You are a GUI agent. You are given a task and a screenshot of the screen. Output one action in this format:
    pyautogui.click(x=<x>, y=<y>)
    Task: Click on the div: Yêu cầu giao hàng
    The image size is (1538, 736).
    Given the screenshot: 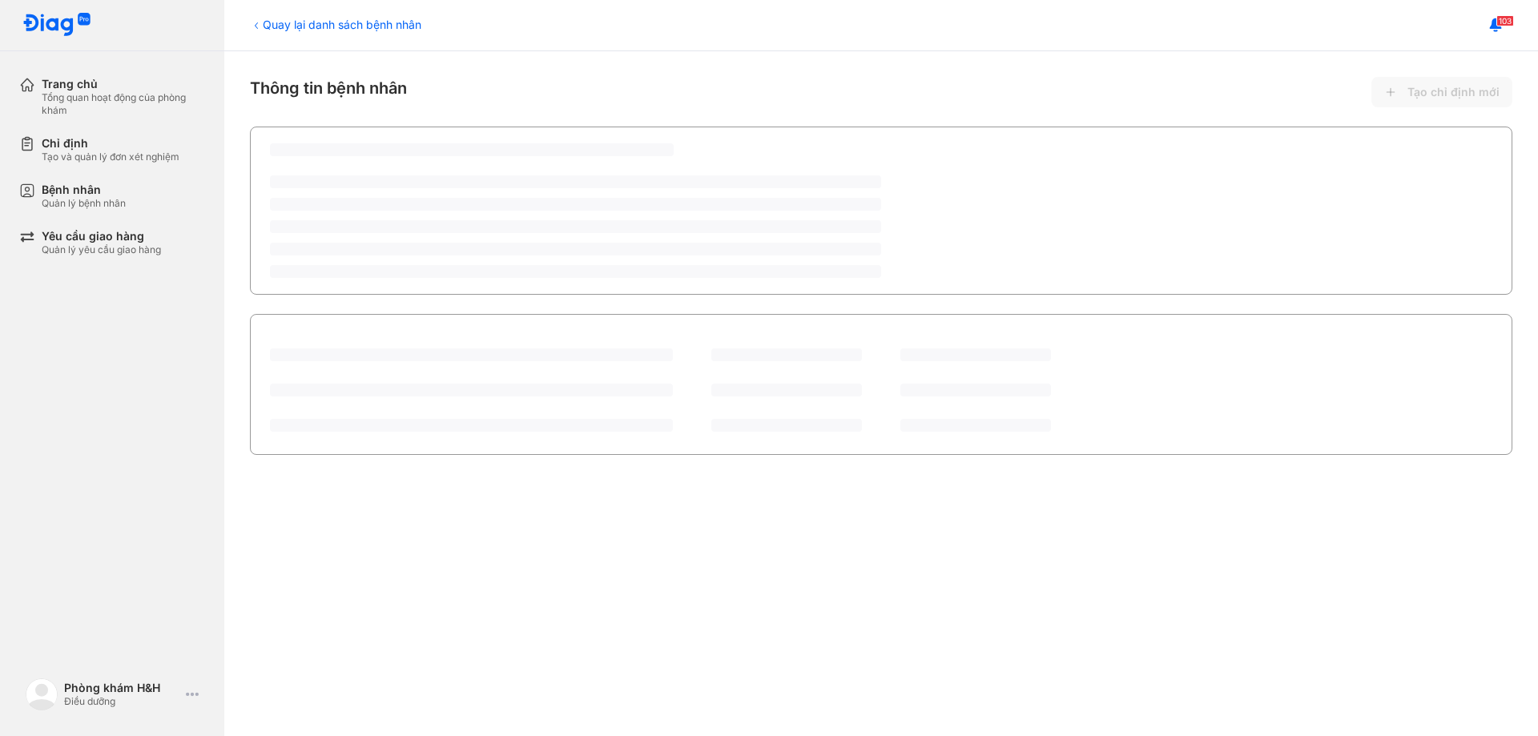 What is the action you would take?
    pyautogui.click(x=101, y=236)
    